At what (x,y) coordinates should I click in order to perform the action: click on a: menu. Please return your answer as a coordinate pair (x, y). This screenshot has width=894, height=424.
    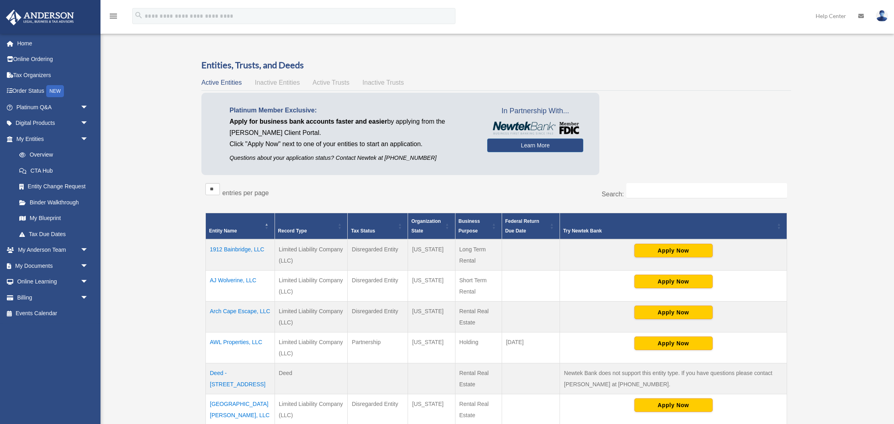
    Looking at the image, I should click on (113, 17).